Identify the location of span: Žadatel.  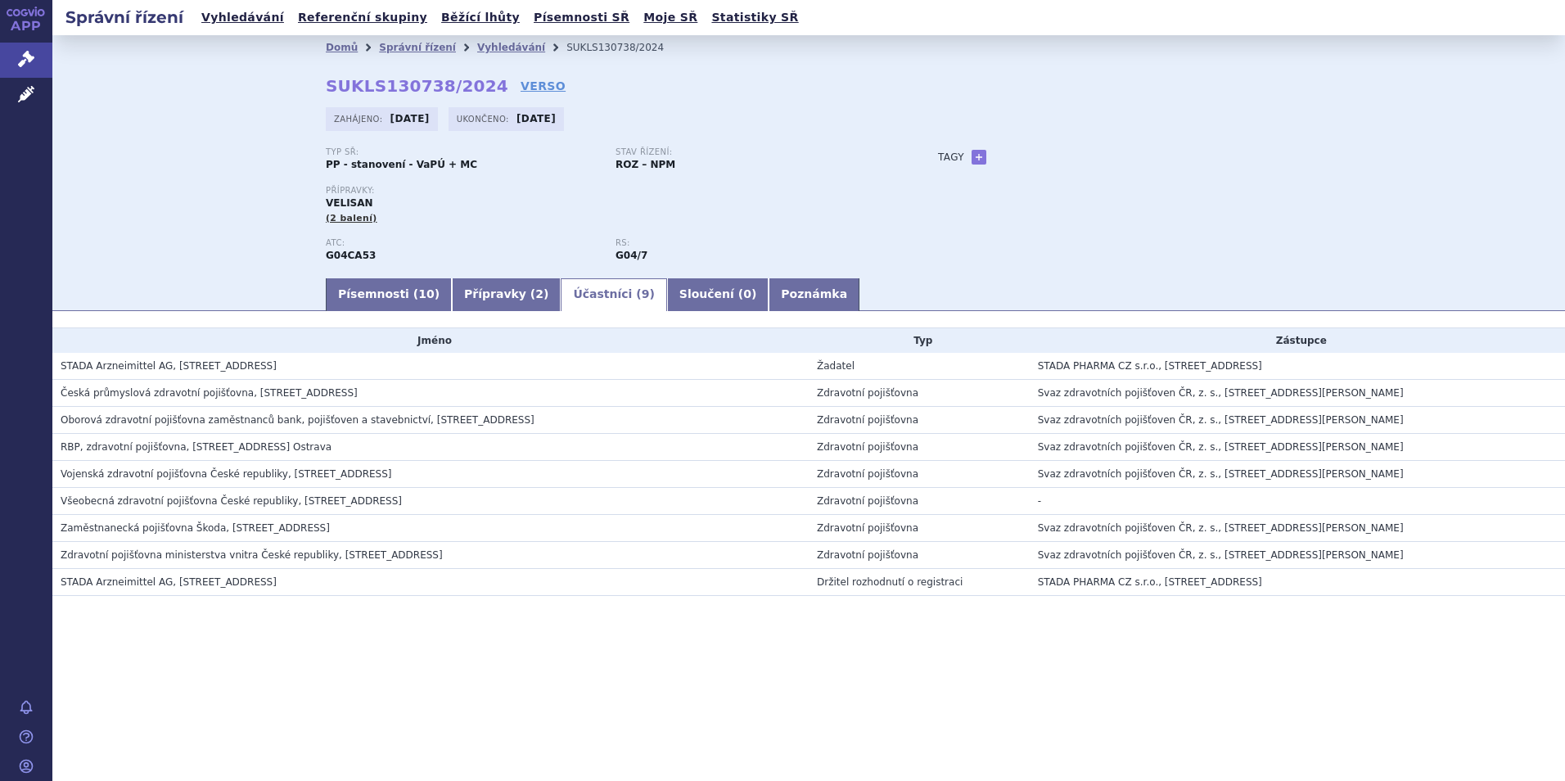
(836, 366).